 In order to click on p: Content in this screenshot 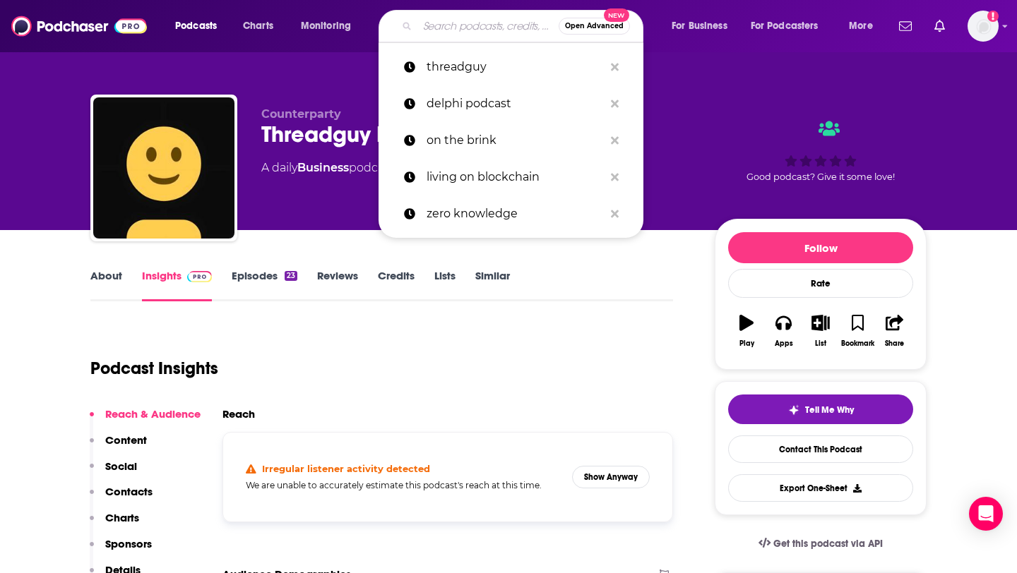, I will do `click(126, 440)`.